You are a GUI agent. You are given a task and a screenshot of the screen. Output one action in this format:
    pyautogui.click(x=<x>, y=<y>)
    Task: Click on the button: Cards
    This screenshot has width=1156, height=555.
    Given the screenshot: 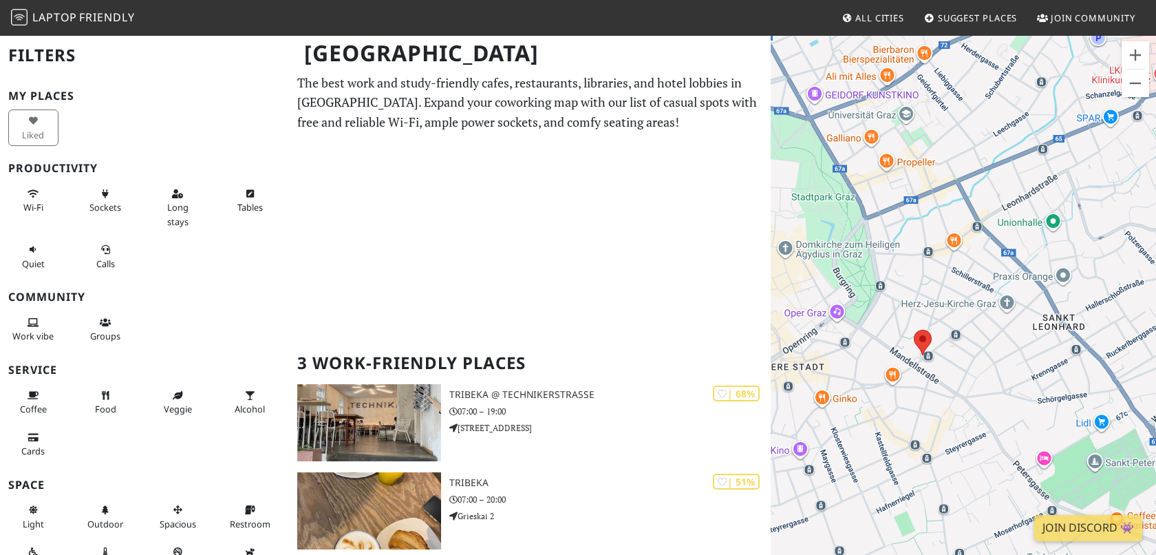 What is the action you would take?
    pyautogui.click(x=33, y=444)
    